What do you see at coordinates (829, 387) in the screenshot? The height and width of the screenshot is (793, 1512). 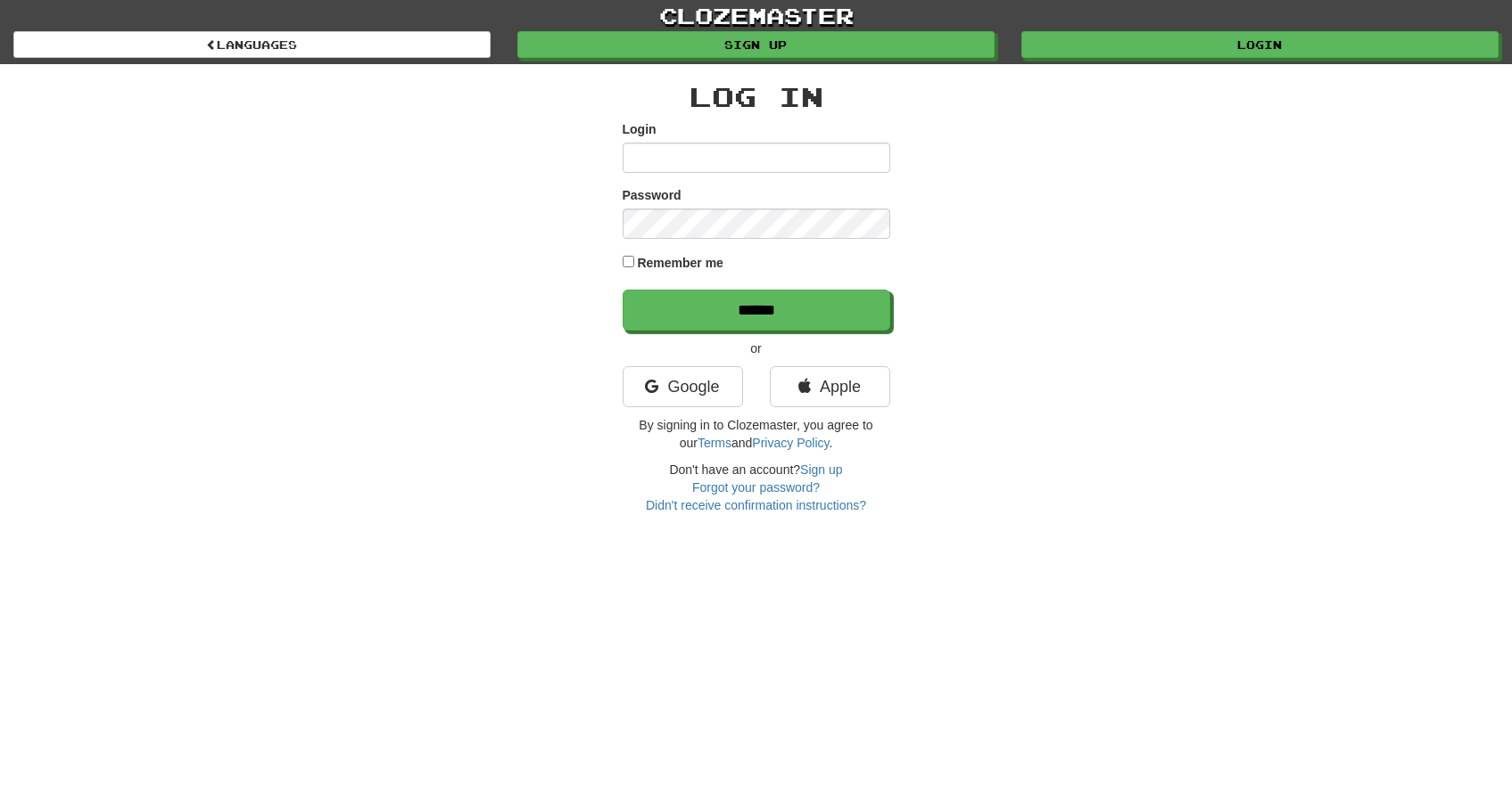 I see `a: Apple` at bounding box center [829, 387].